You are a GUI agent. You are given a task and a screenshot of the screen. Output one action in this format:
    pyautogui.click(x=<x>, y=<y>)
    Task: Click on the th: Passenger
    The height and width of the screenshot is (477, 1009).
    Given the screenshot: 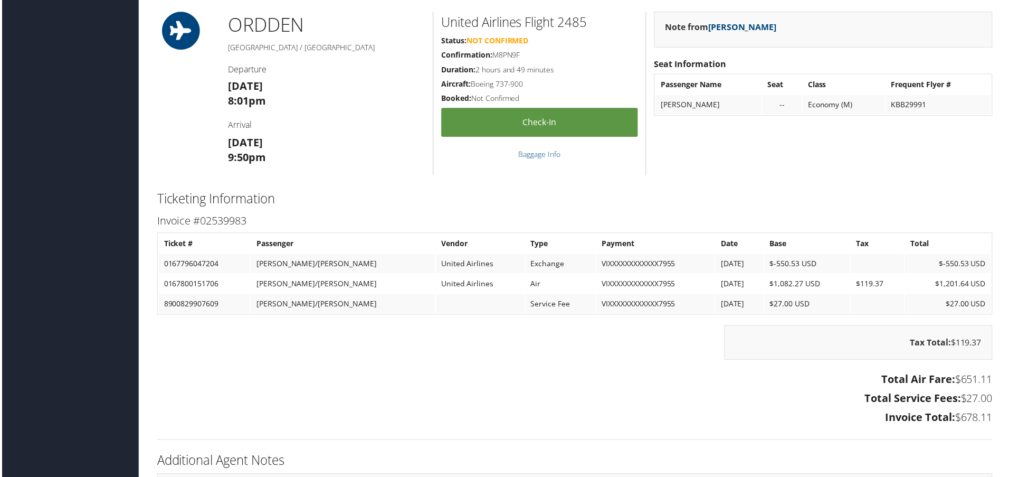 What is the action you would take?
    pyautogui.click(x=343, y=244)
    